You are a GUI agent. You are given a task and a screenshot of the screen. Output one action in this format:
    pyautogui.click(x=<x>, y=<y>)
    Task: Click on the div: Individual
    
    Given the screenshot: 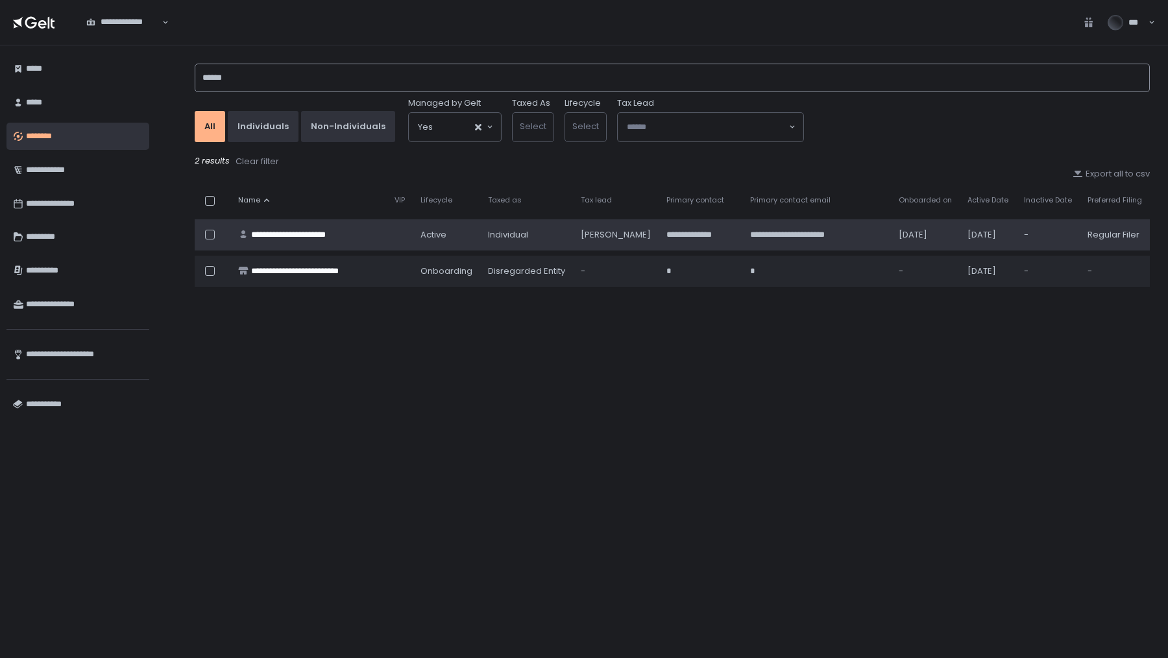 What is the action you would take?
    pyautogui.click(x=526, y=235)
    